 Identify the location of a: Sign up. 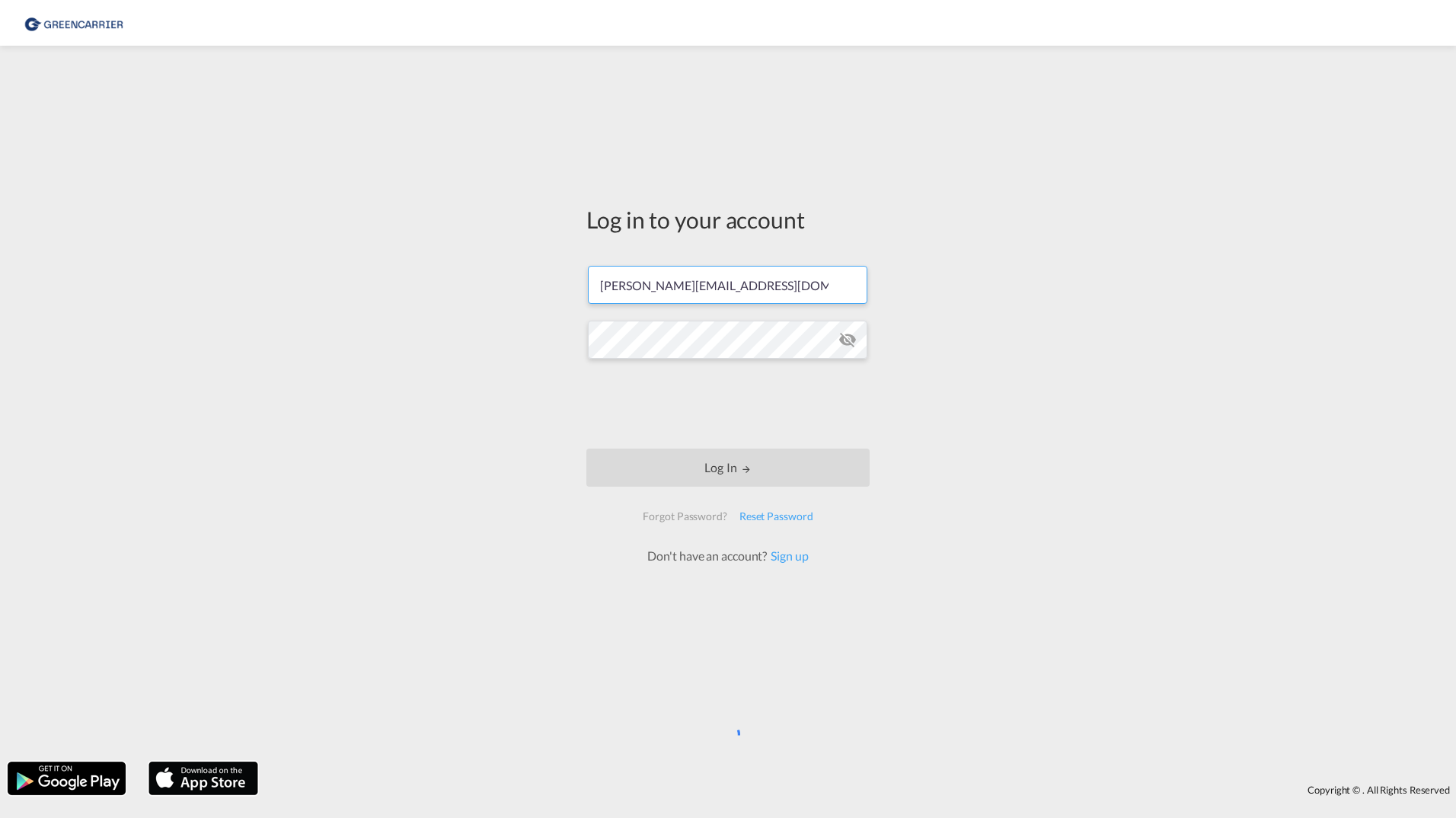
(788, 556).